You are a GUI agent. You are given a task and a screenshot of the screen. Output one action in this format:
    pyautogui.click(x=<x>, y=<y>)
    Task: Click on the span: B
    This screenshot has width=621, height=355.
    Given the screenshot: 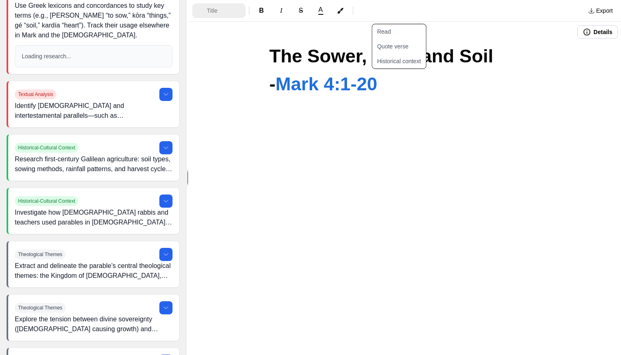 What is the action you would take?
    pyautogui.click(x=262, y=10)
    